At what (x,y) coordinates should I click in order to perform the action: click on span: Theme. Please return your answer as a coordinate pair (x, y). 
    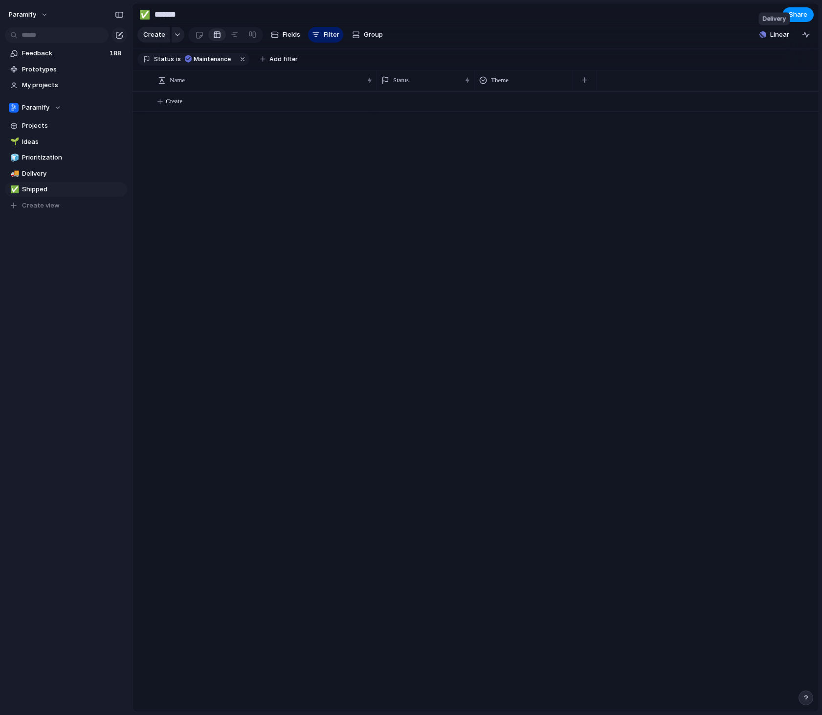
    Looking at the image, I should click on (500, 80).